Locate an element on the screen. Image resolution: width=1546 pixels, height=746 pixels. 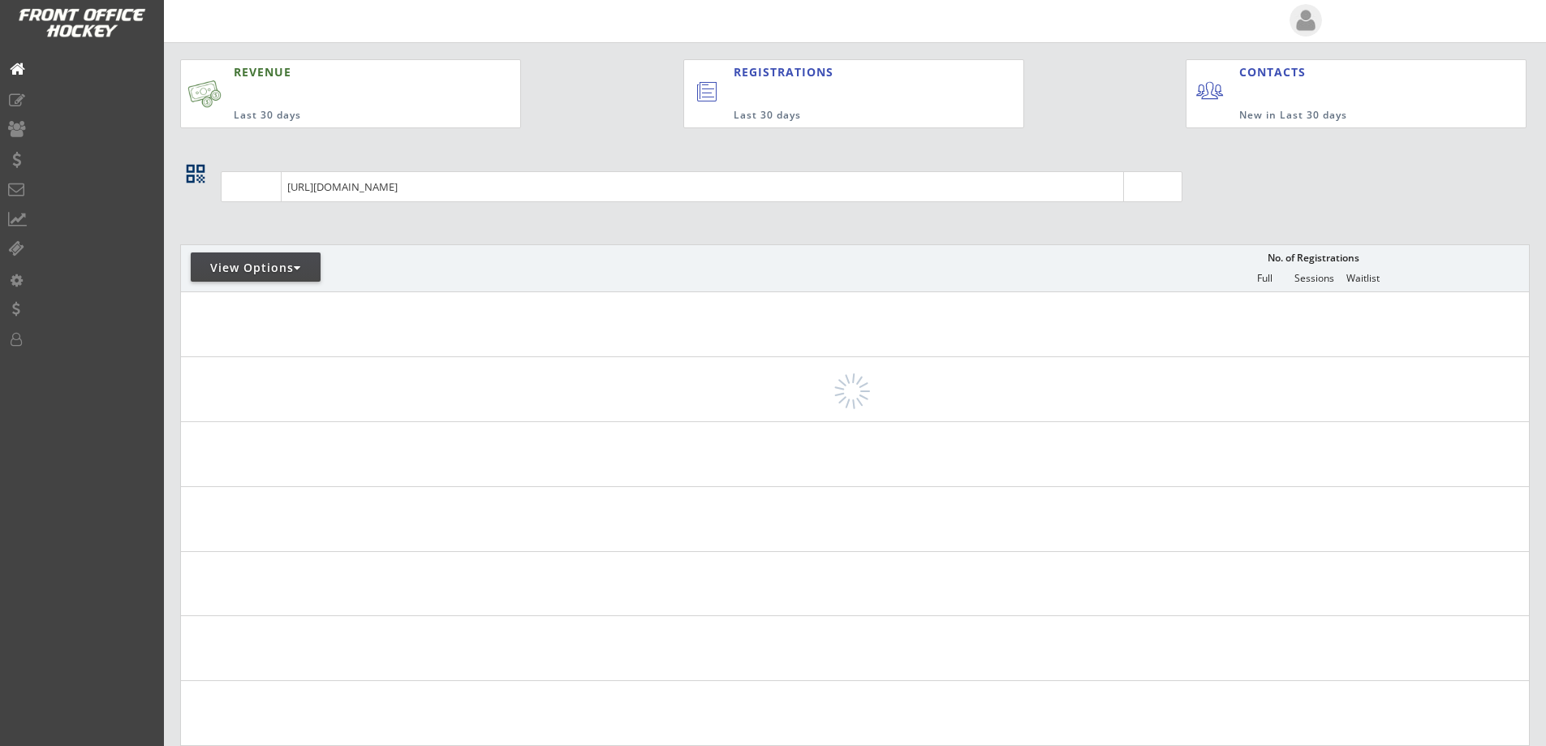
div: Full is located at coordinates (1264, 278).